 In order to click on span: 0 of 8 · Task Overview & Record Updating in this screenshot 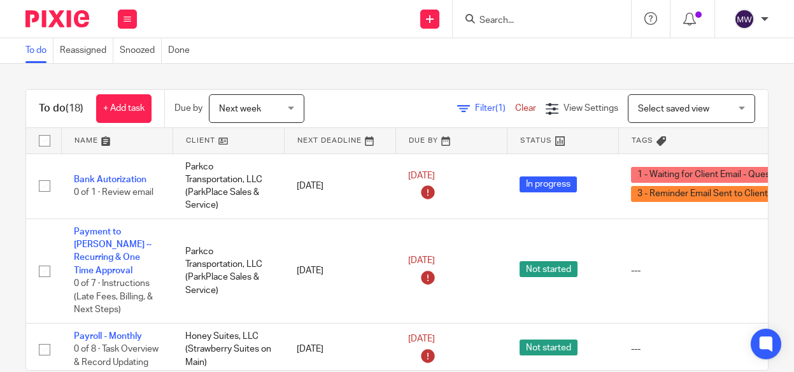, I will do `click(116, 355)`.